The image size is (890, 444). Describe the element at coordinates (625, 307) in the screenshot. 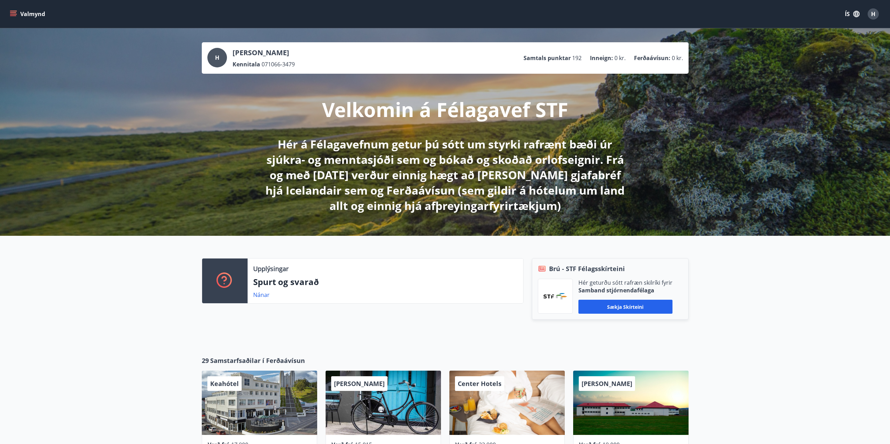

I see `button: Sækja skírteini` at that location.